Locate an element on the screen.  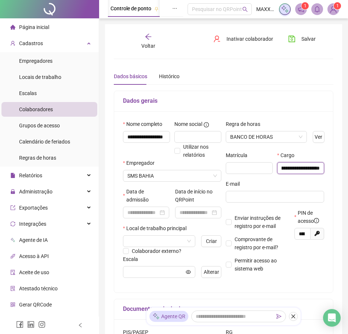
sup: 1 is located at coordinates (305, 6).